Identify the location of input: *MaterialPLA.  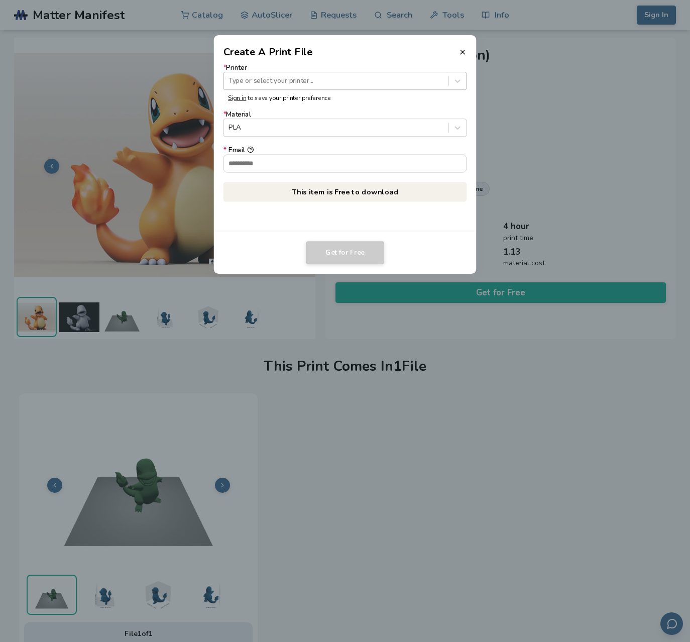
(230, 128).